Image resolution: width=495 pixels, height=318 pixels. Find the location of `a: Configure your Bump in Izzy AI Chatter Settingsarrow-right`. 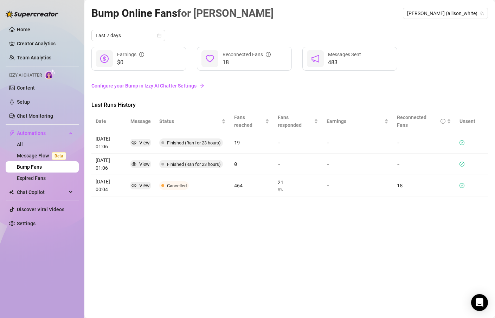

a: Configure your Bump in Izzy AI Chatter Settingsarrow-right is located at coordinates (290, 86).